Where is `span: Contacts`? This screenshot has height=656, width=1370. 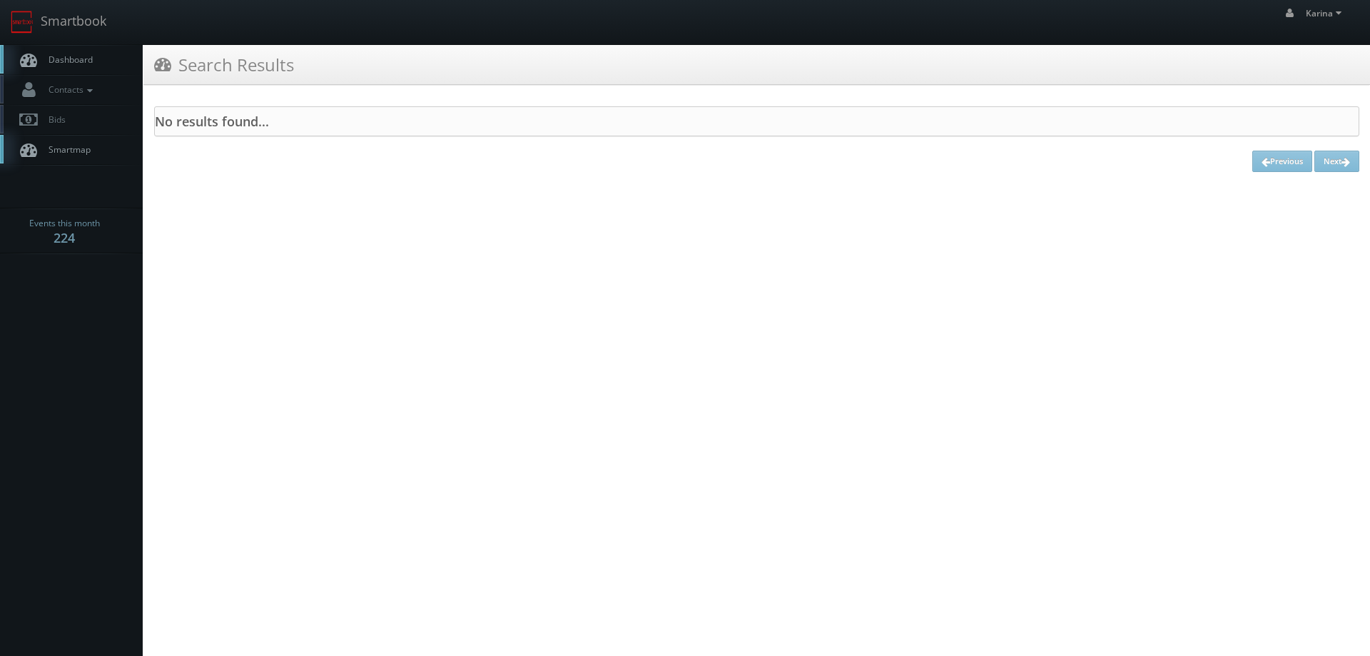 span: Contacts is located at coordinates (68, 89).